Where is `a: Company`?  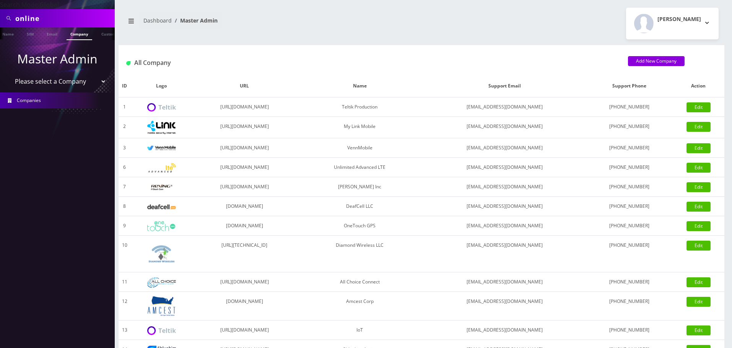 a: Company is located at coordinates (79, 34).